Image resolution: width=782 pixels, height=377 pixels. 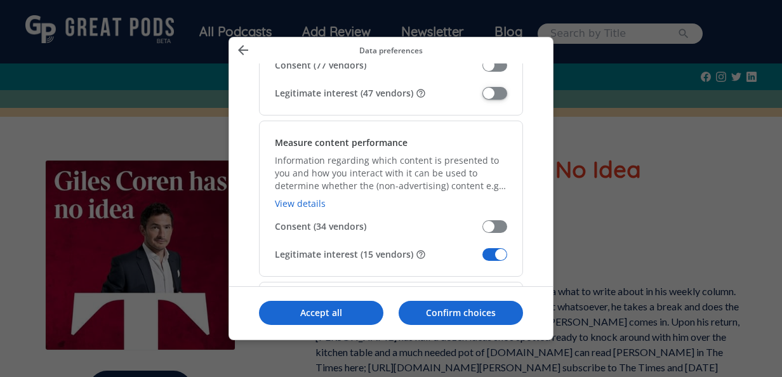 I want to click on button: Confirm choices, so click(x=461, y=313).